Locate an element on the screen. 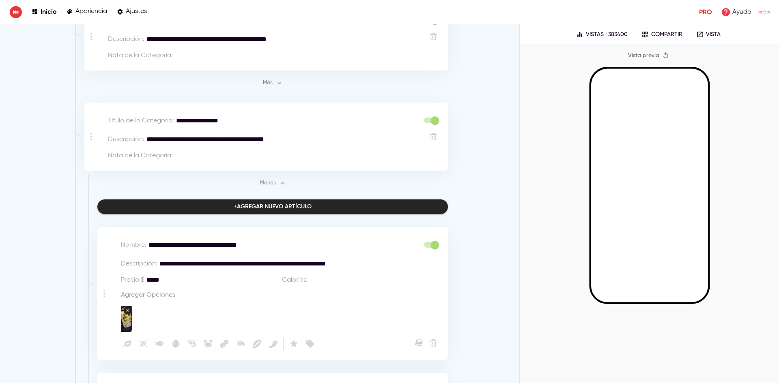  button: Compartir is located at coordinates (662, 34).